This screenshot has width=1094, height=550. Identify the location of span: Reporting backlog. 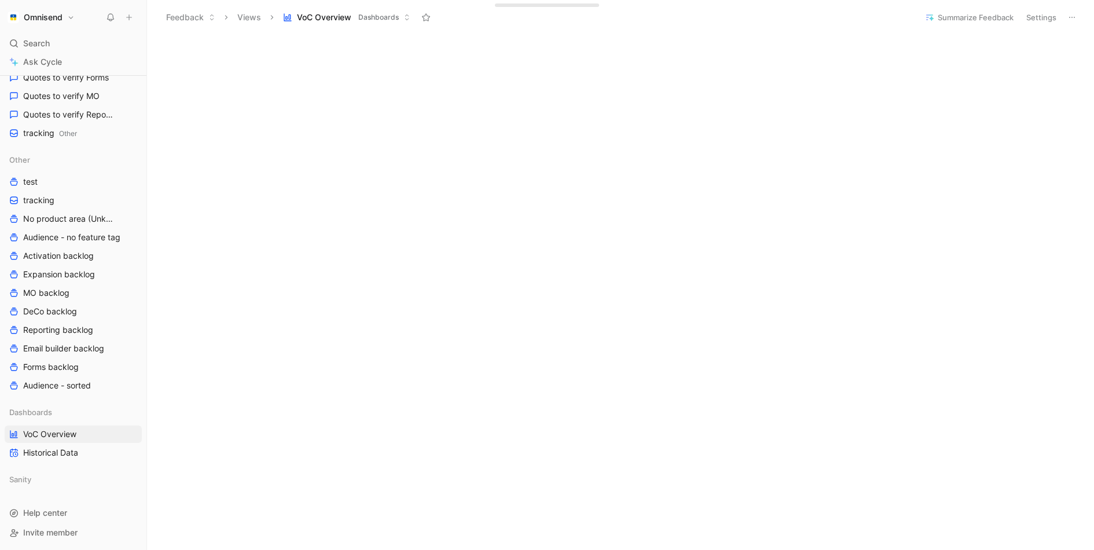
(58, 330).